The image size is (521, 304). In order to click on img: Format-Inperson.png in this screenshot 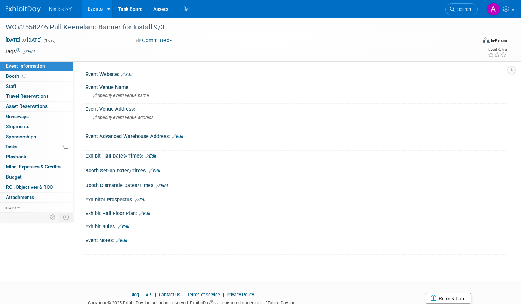, I will do `click(486, 40)`.